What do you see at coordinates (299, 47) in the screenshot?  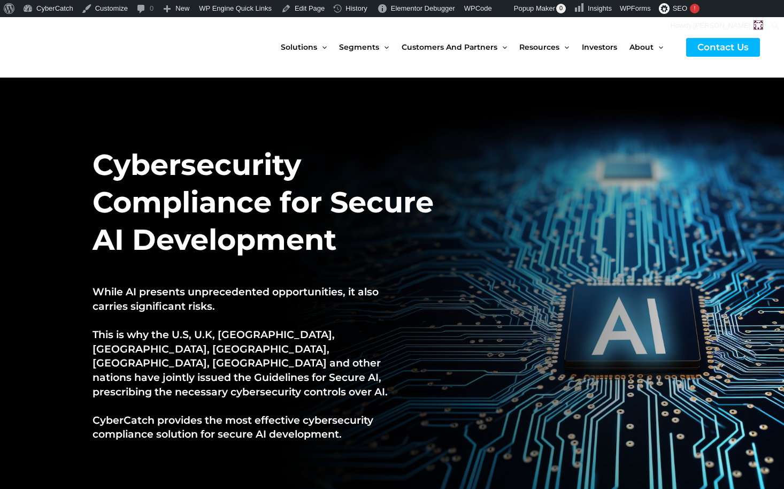 I see `span: Solutions` at bounding box center [299, 47].